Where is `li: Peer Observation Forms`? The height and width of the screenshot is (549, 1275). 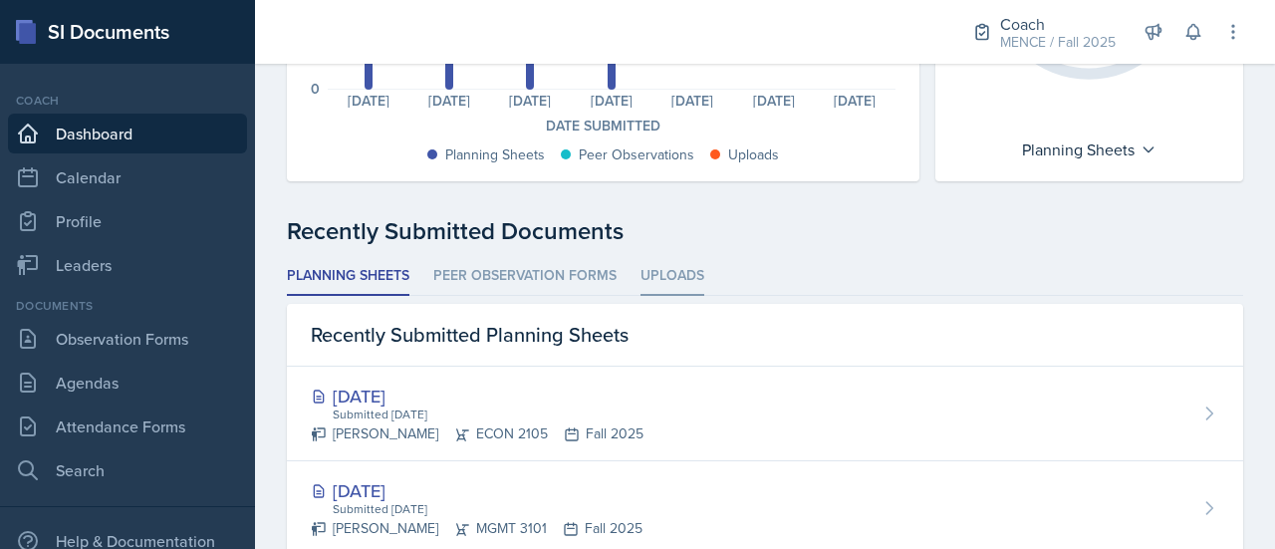
li: Peer Observation Forms is located at coordinates (525, 276).